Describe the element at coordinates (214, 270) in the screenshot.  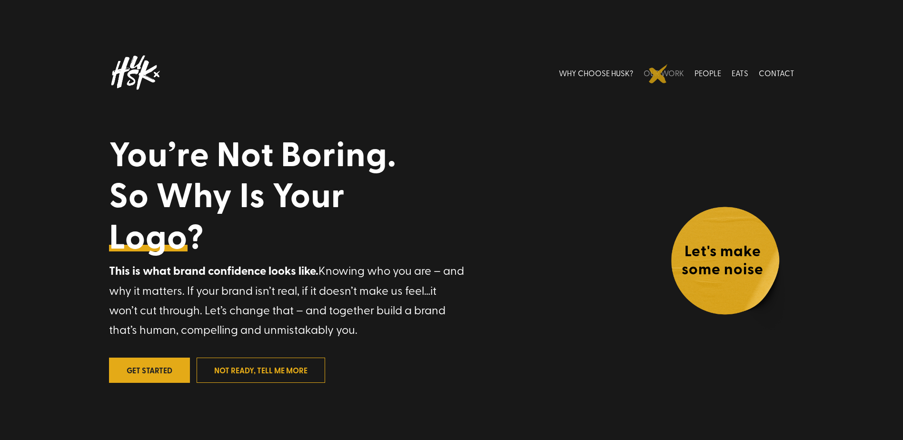
I see `strong: This is what brand confidence looks like.` at that location.